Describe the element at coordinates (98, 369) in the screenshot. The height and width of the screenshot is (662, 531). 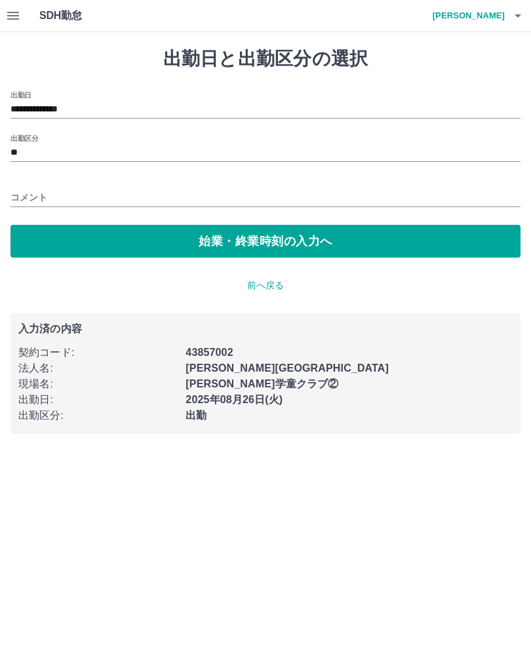
I see `p: 法人名 :` at that location.